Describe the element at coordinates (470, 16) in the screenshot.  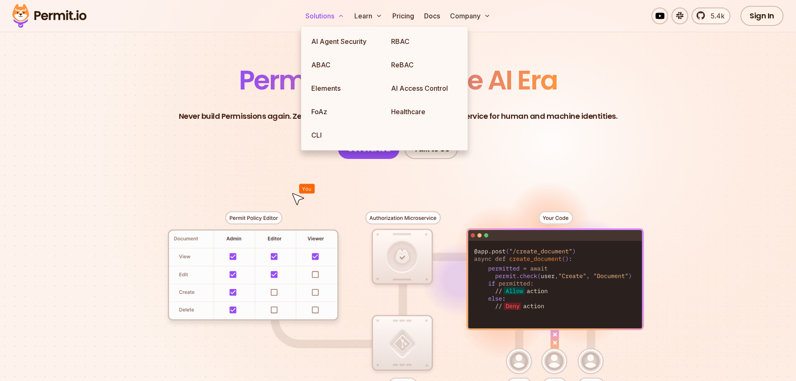
I see `button: Company` at that location.